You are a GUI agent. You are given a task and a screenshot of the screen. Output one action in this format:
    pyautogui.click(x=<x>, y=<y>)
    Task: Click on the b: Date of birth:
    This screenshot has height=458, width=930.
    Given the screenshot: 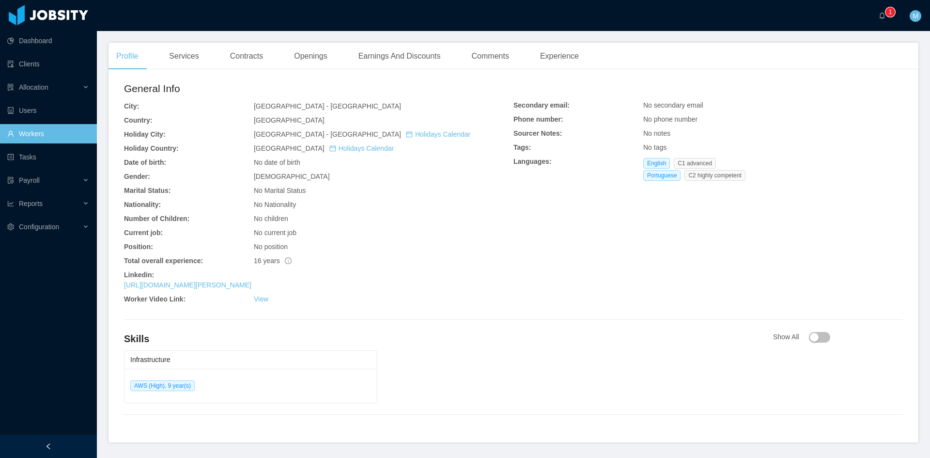 What is the action you would take?
    pyautogui.click(x=145, y=162)
    